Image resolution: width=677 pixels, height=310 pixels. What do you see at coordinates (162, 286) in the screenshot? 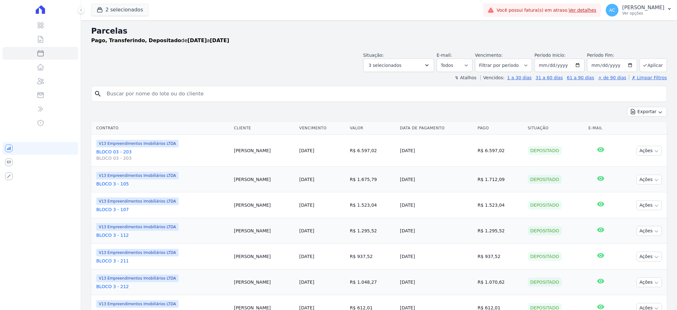
I see `a: BLOCO 3 - 212` at bounding box center [162, 286].